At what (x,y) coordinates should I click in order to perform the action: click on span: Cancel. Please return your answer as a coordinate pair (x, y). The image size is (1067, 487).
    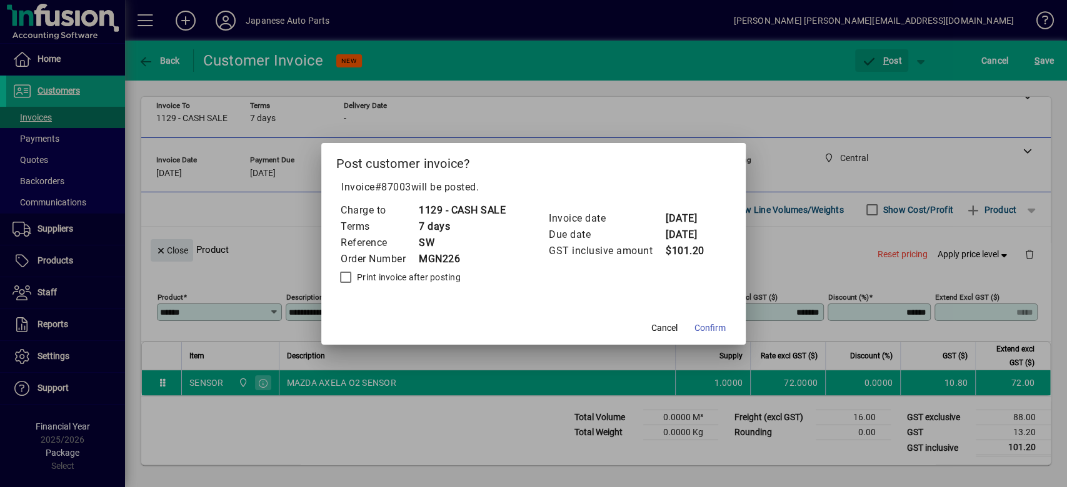
    Looking at the image, I should click on (664, 328).